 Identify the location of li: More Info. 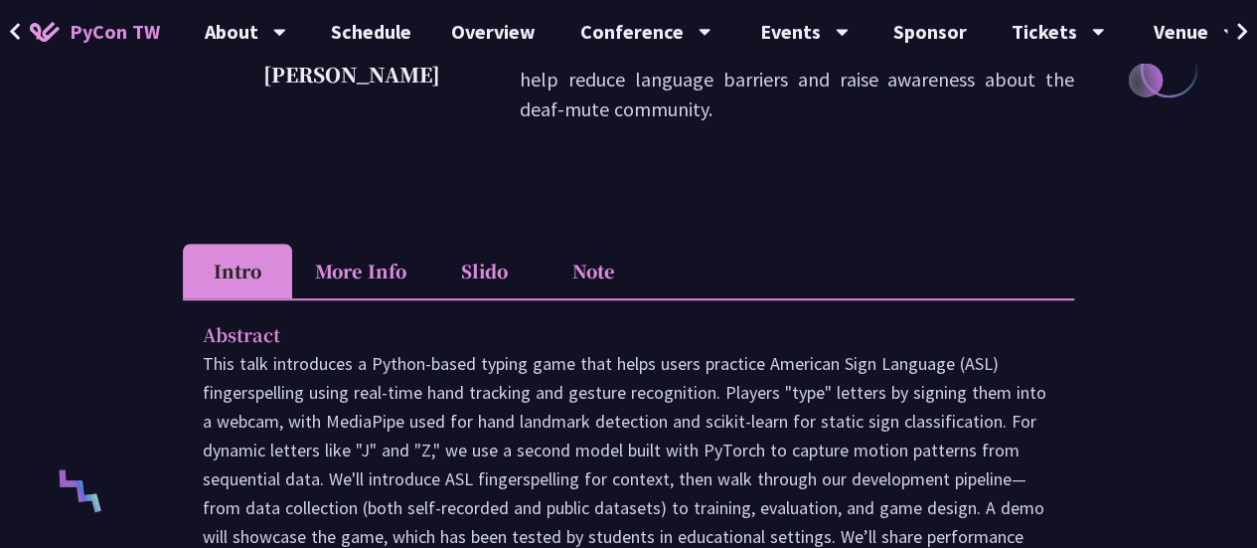
(361, 270).